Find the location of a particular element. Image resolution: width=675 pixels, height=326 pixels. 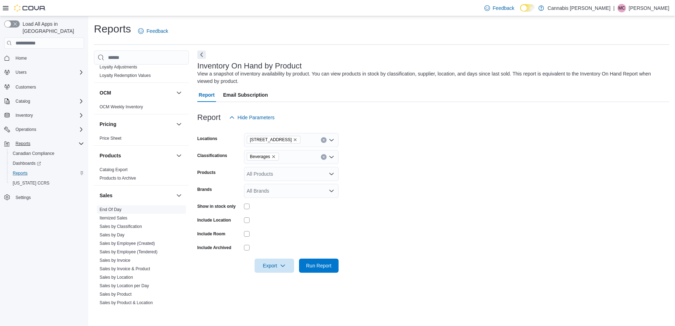

span: Itemized Sales is located at coordinates (113, 218).